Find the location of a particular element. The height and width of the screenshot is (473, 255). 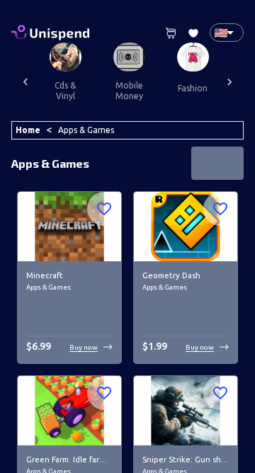

a: Home is located at coordinates (28, 129).